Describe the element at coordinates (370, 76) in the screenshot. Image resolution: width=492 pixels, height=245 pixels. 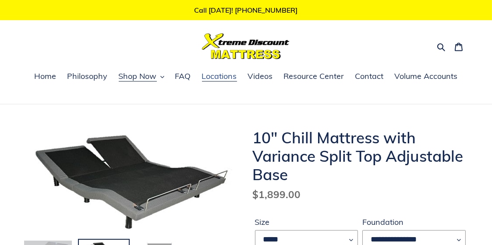
I see `span: Contact` at that location.